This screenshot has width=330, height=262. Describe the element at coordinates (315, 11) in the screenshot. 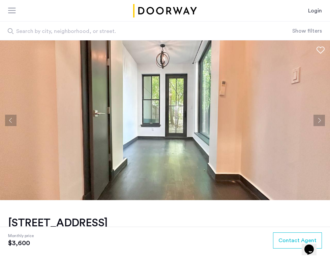

I see `a: Login` at that location.